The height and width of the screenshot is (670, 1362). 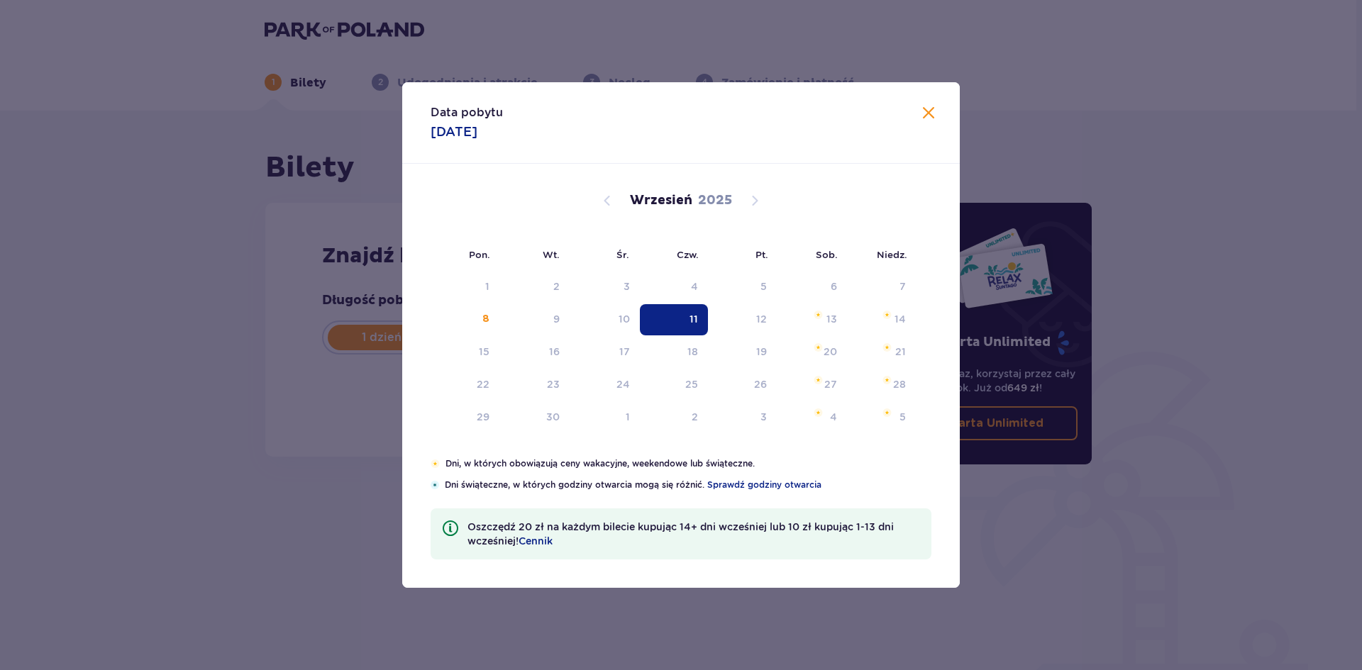 I want to click on td: wtorek, 16 września 2025, so click(x=534, y=353).